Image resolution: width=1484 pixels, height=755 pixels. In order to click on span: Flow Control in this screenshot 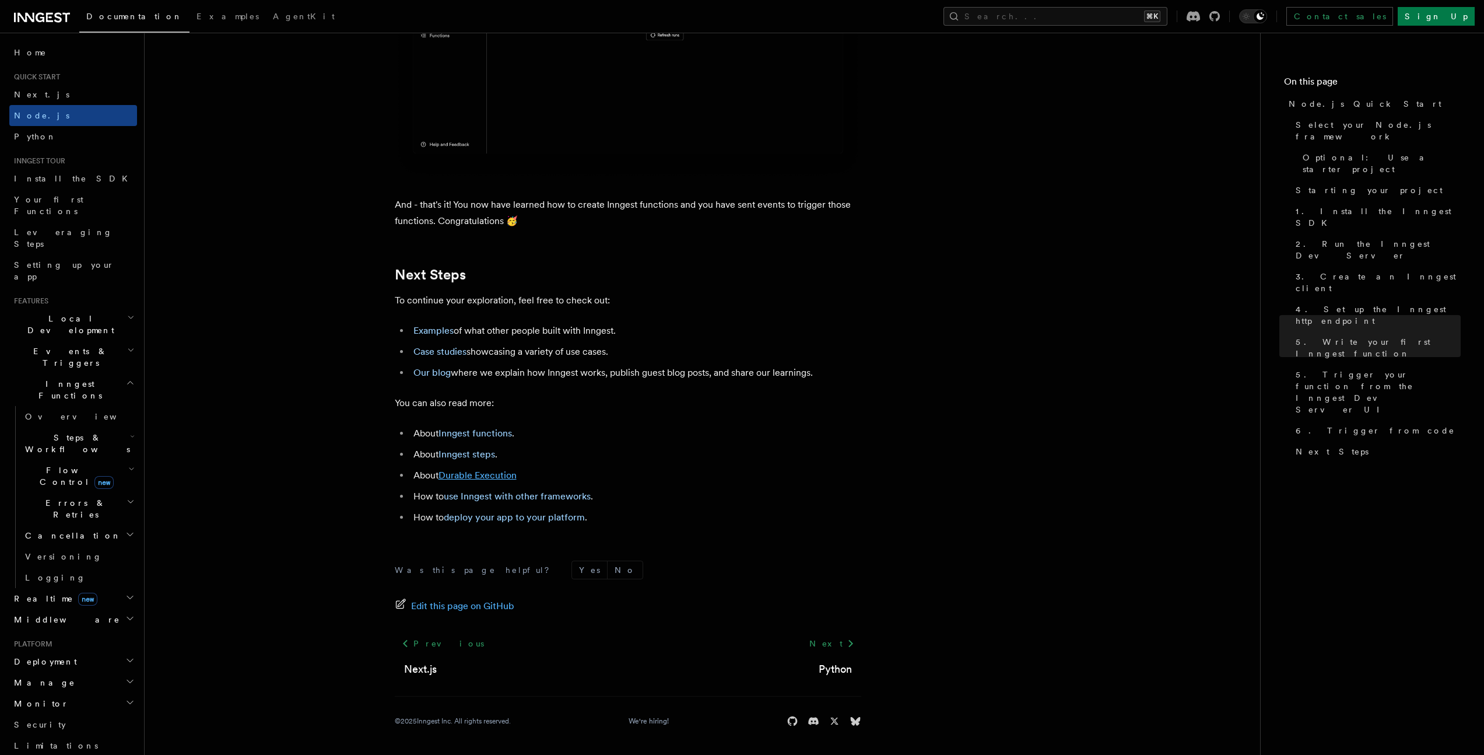, I will do `click(74, 476)`.